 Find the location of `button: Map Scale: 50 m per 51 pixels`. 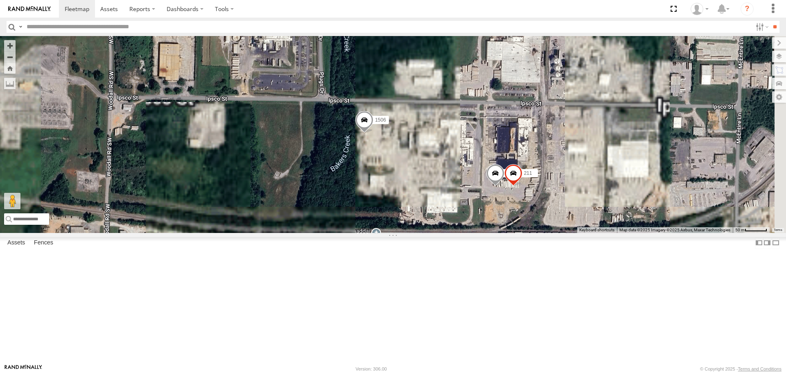

button: Map Scale: 50 m per 51 pixels is located at coordinates (751, 230).